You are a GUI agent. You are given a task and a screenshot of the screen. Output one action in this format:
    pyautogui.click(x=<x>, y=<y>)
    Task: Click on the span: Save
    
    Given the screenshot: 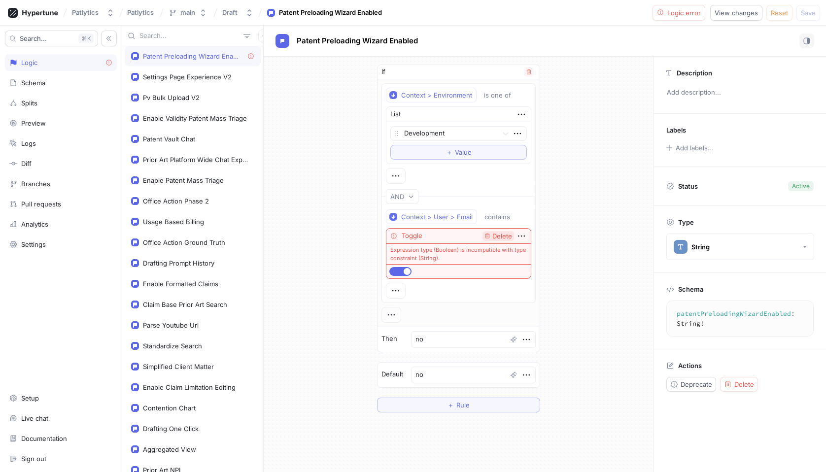 What is the action you would take?
    pyautogui.click(x=808, y=13)
    